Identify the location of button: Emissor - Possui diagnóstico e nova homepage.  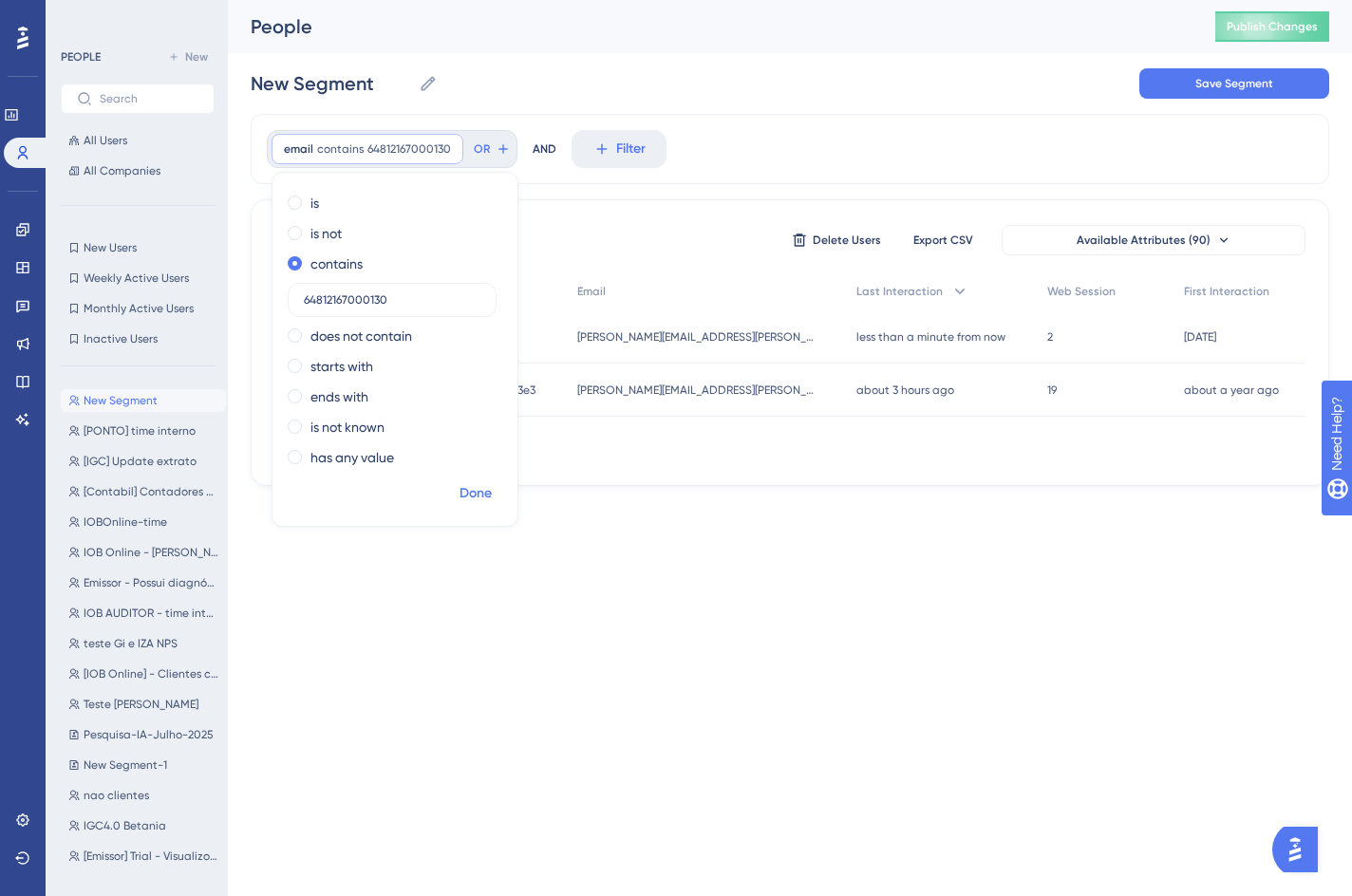
(144, 583).